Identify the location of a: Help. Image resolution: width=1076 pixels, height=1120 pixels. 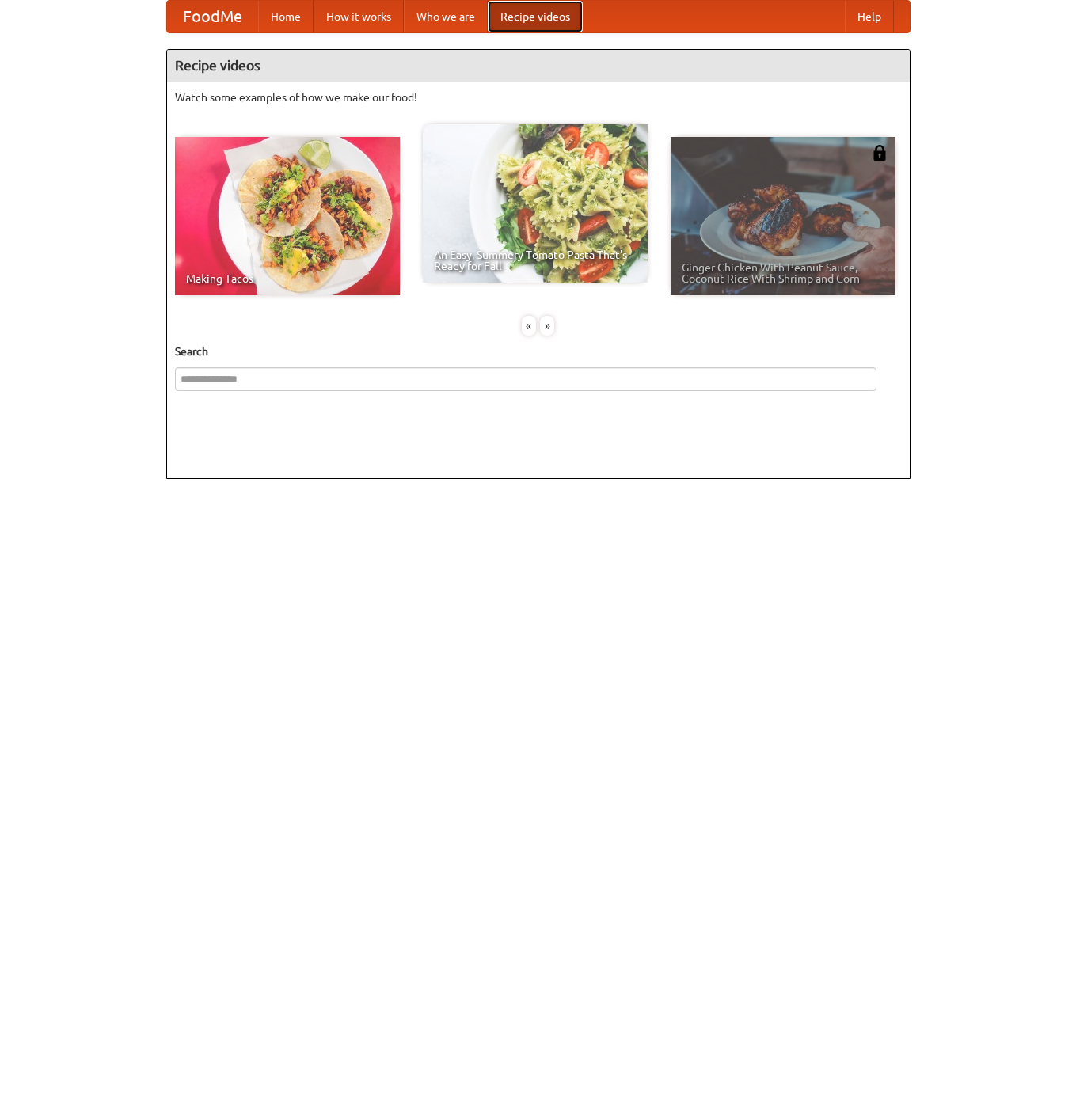
(869, 17).